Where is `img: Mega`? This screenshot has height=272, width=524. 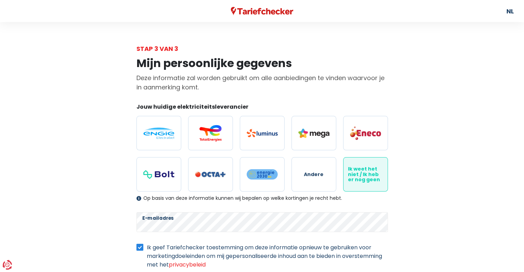
img: Mega is located at coordinates (314, 133).